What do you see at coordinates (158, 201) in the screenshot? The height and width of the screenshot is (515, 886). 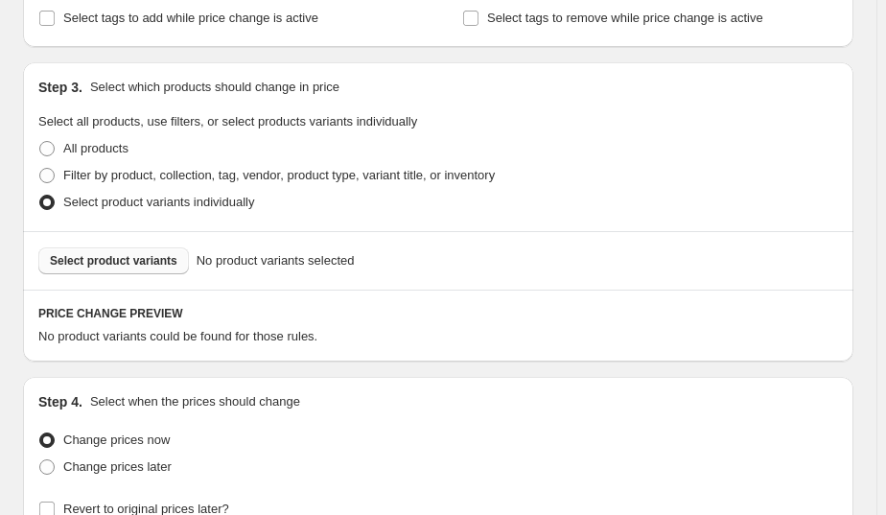 I see `span: Select product variants individually` at bounding box center [158, 201].